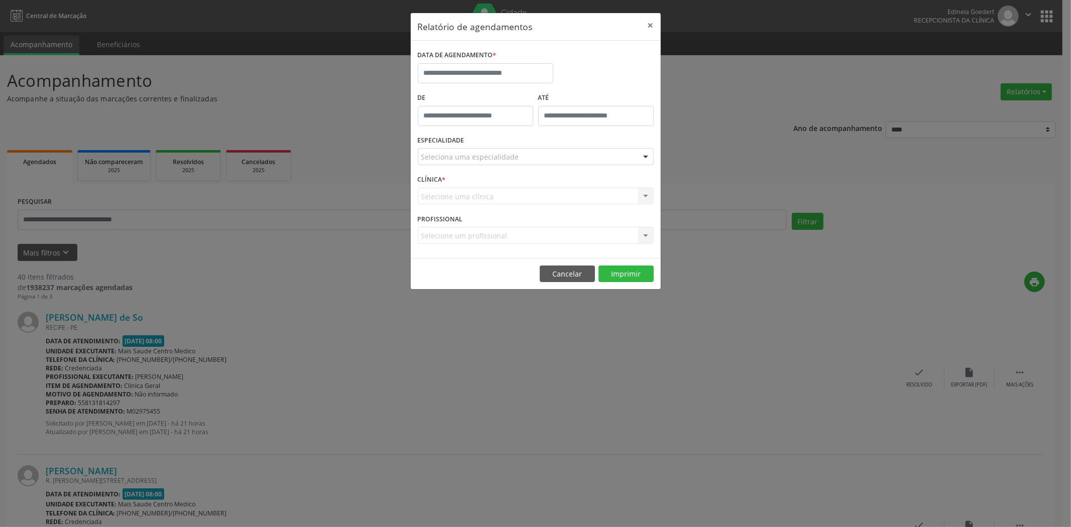 The height and width of the screenshot is (527, 1071). What do you see at coordinates (440, 219) in the screenshot?
I see `label: PROFISSIONAL` at bounding box center [440, 219].